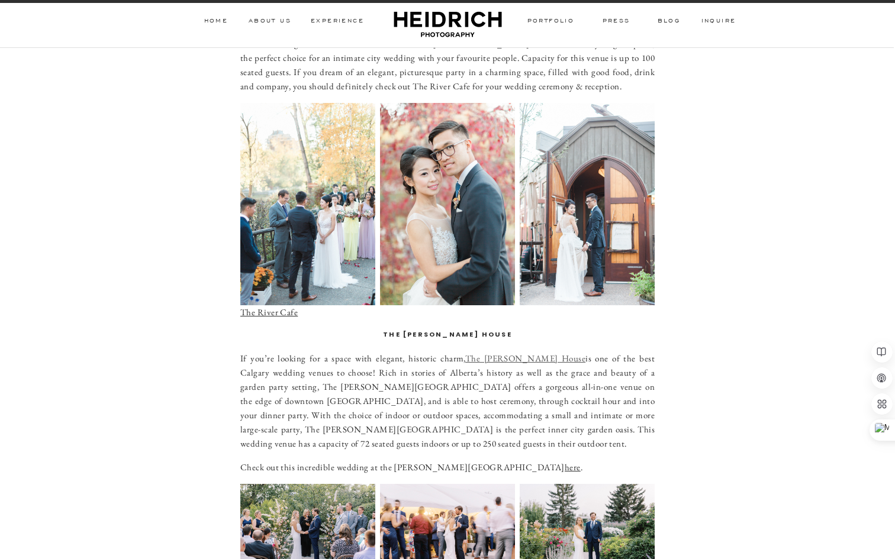 This screenshot has width=895, height=559. What do you see at coordinates (269, 312) in the screenshot?
I see `a: The River Cafe` at bounding box center [269, 312].